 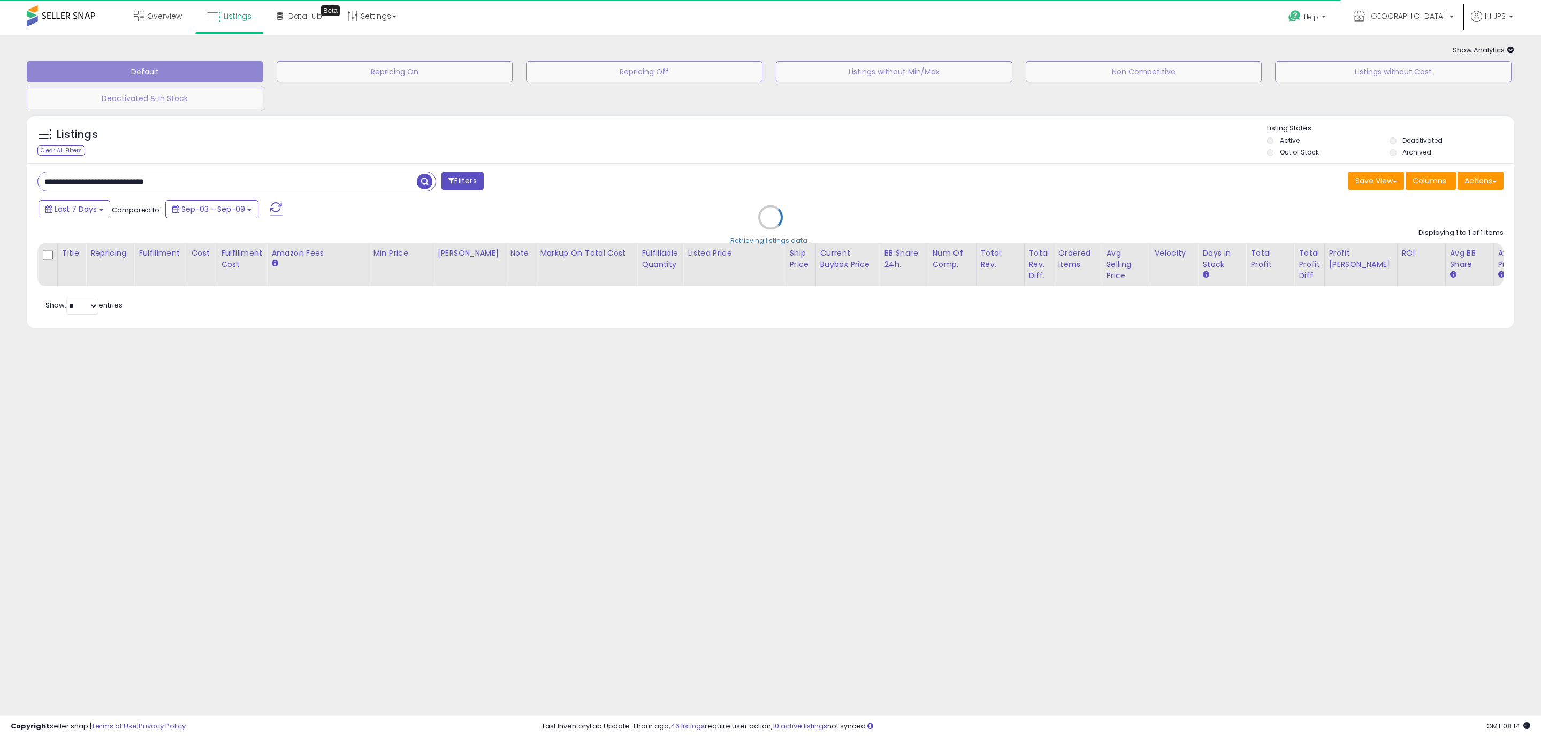 What do you see at coordinates (1393, 72) in the screenshot?
I see `button: Listings without Cost` at bounding box center [1393, 72].